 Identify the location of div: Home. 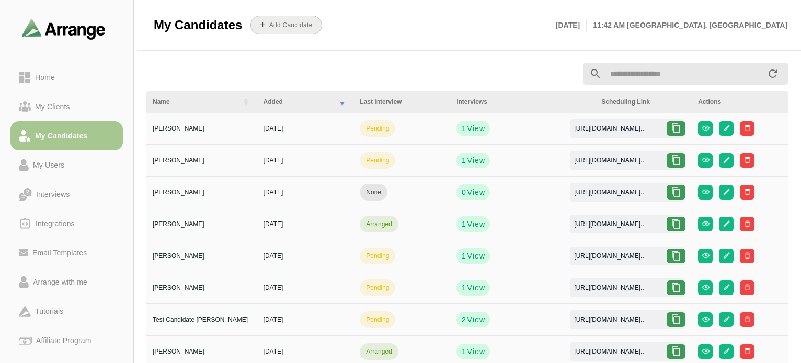
(45, 77).